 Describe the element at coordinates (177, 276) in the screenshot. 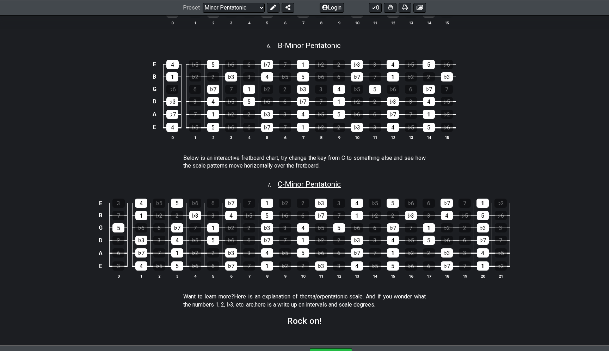

I see `th: 3` at that location.